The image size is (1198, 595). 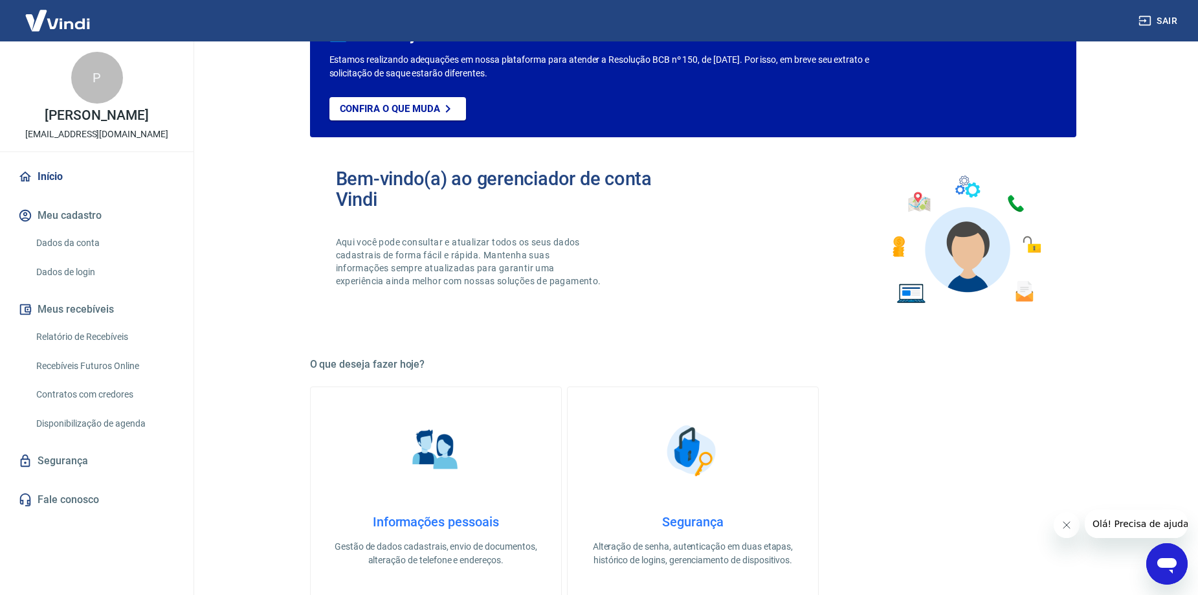 What do you see at coordinates (96, 216) in the screenshot?
I see `button: Meu cadastro` at bounding box center [96, 216].